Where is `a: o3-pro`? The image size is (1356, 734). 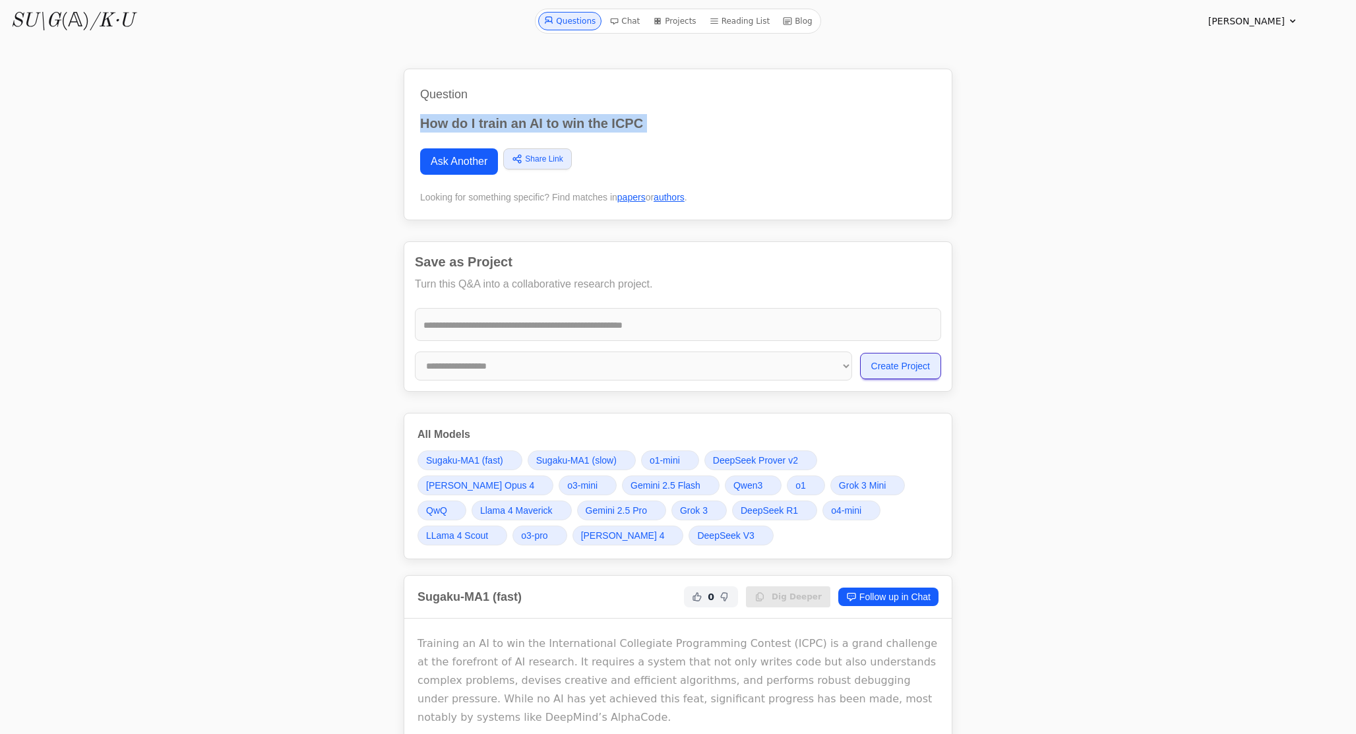
a: o3-pro is located at coordinates (540, 536).